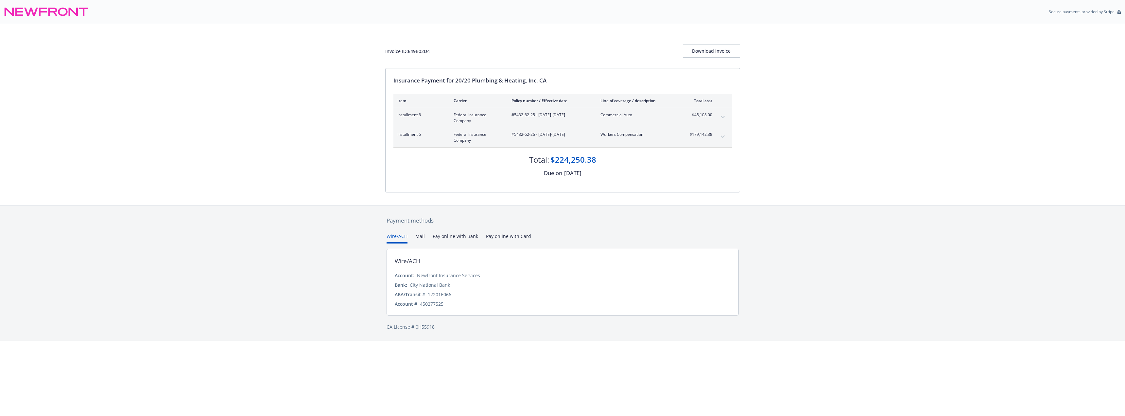  Describe the element at coordinates (638, 134) in the screenshot. I see `span: Workers Compensation` at that location.